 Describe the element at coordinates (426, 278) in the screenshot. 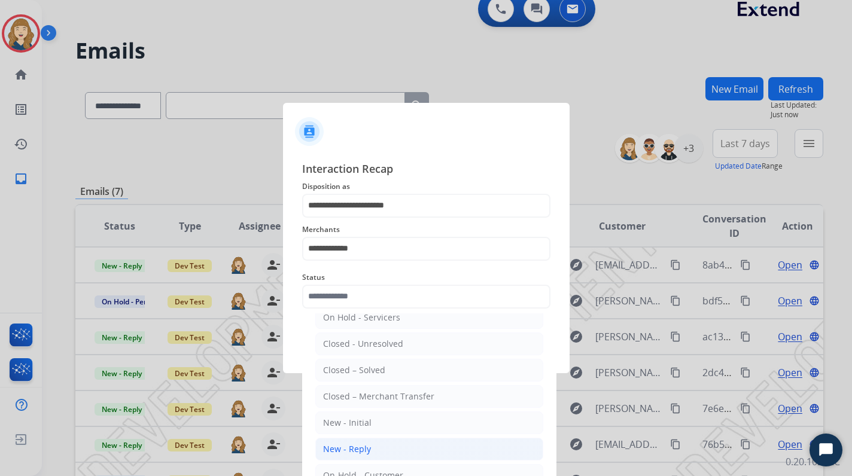

I see `span: Status` at that location.